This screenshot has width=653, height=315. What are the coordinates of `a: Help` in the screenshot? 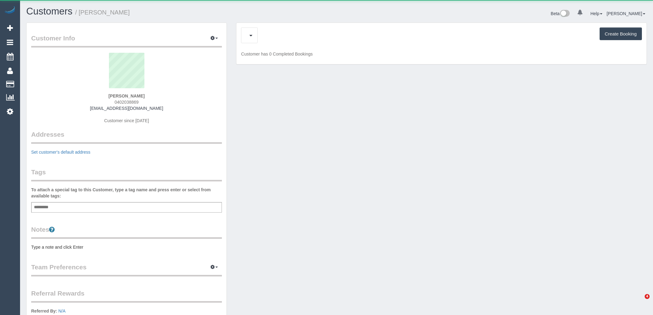 It's located at (596, 14).